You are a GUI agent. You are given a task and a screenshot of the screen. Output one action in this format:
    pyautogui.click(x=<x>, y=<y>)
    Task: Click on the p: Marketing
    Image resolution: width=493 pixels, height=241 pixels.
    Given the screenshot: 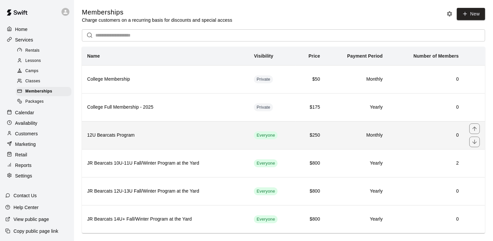 What is the action you would take?
    pyautogui.click(x=25, y=144)
    